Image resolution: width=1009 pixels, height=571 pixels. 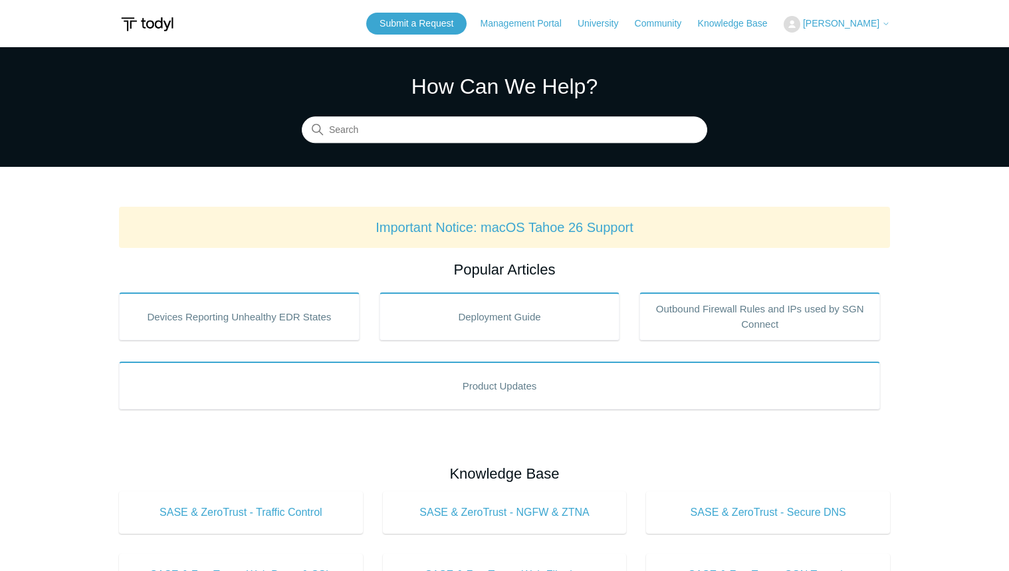 What do you see at coordinates (504, 227) in the screenshot?
I see `a: Important Notice: macOS Tahoe 26 Support` at bounding box center [504, 227].